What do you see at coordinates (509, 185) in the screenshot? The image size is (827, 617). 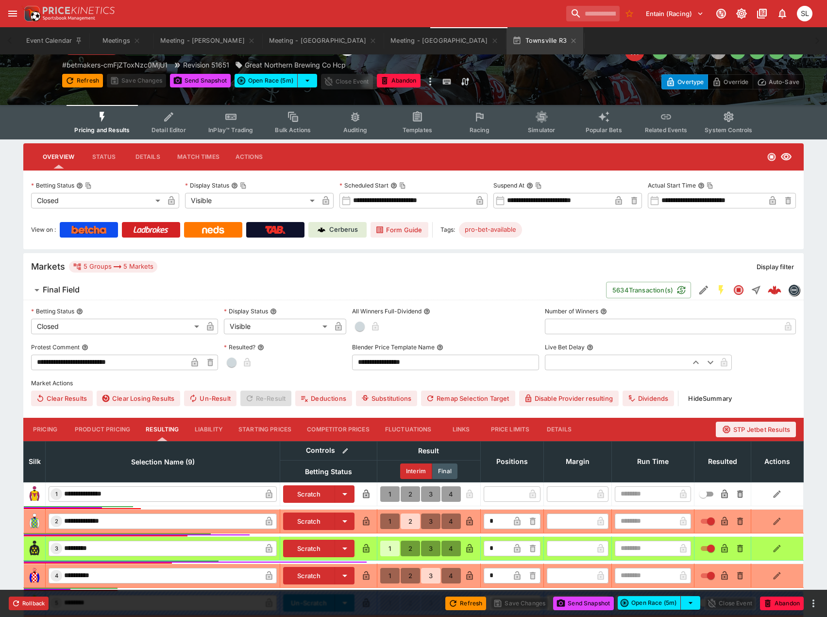 I see `p: Suspend At` at bounding box center [509, 185].